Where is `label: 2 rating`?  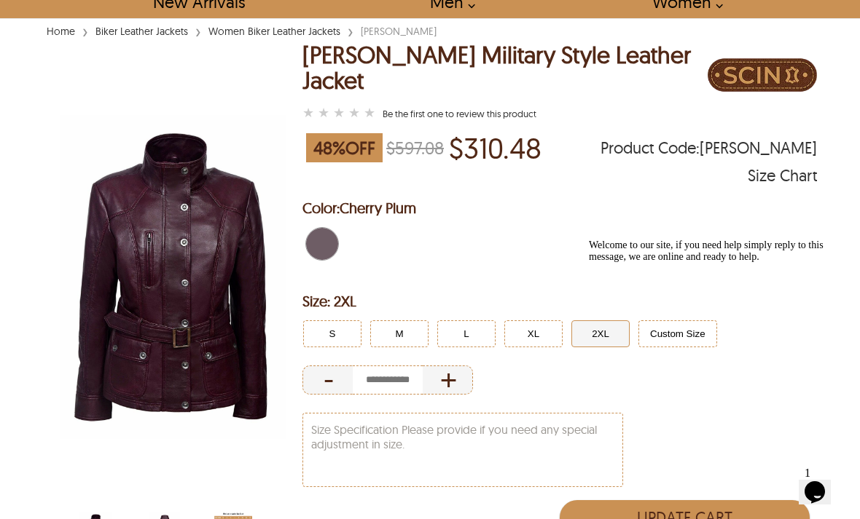 label: 2 rating is located at coordinates (323, 113).